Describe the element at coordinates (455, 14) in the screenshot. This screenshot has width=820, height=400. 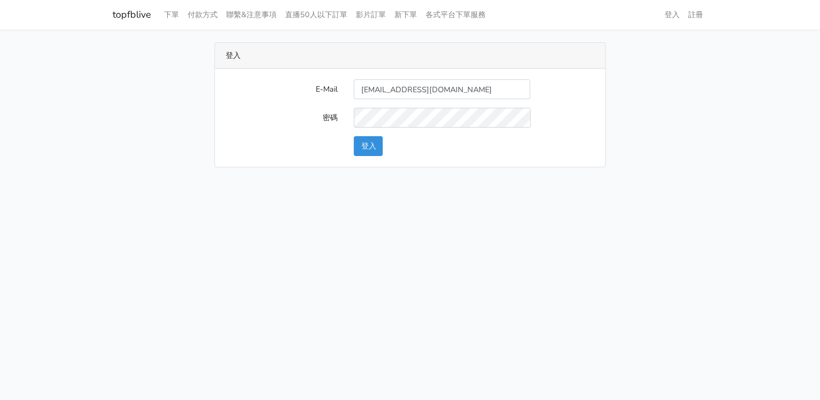
I see `a: 各式平台下單服務` at that location.